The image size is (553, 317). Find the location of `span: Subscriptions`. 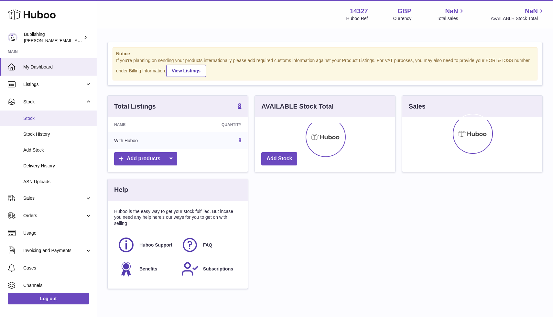

span: Subscriptions is located at coordinates (218, 269).